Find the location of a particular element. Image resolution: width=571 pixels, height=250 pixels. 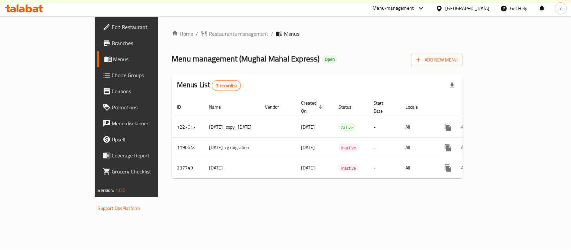

nav: breadcrumb is located at coordinates (317, 34).